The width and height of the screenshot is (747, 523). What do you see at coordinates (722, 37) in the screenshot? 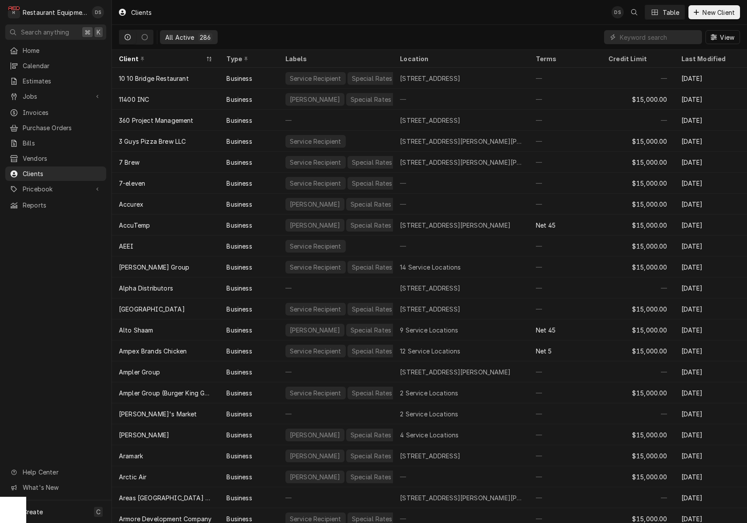
I see `button: View` at bounding box center [722, 37].